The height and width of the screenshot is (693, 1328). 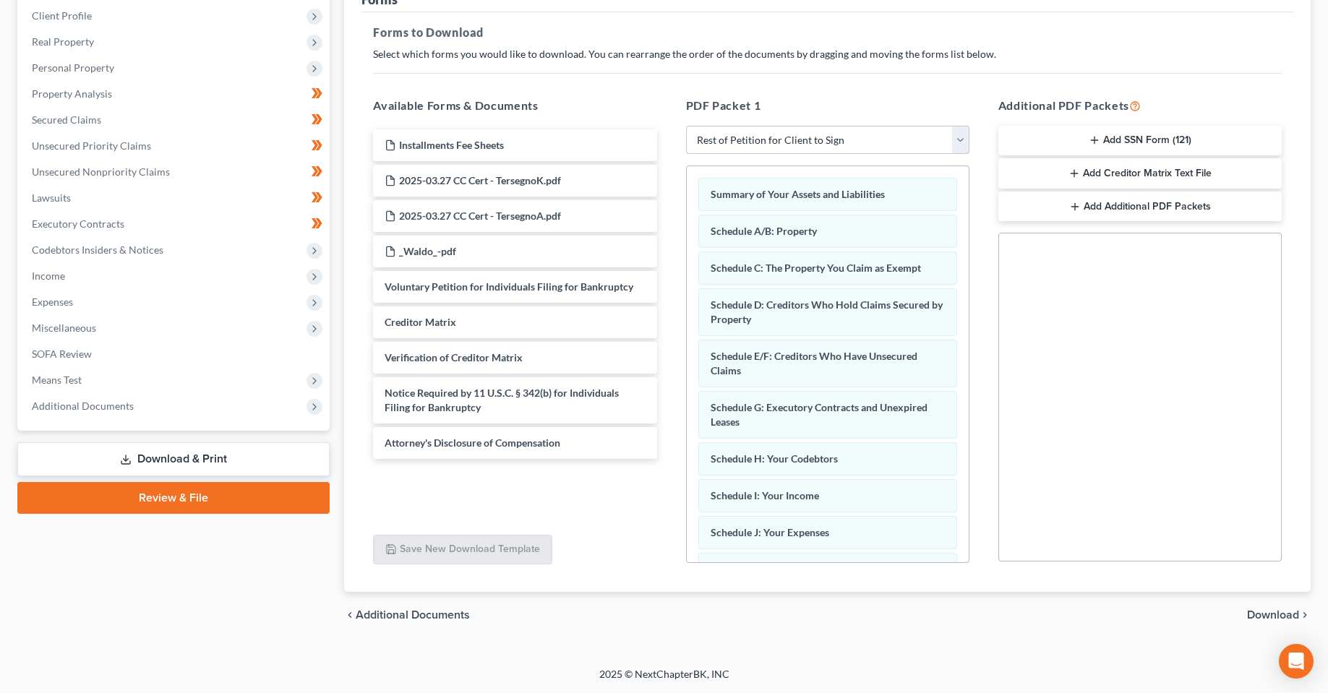 I want to click on span: Attorney's Disclosure of Compensation, so click(x=472, y=442).